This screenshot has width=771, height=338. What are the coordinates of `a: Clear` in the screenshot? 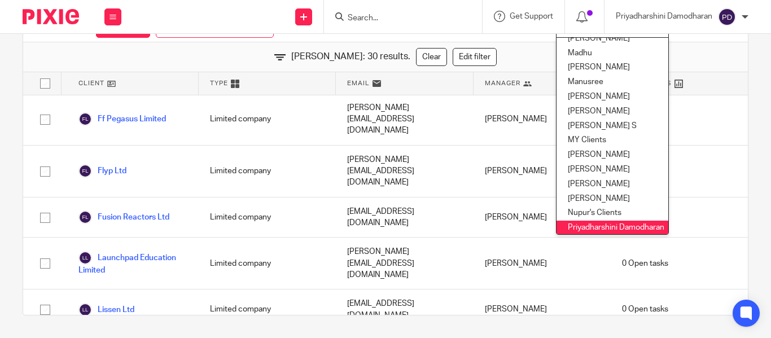 It's located at (431, 57).